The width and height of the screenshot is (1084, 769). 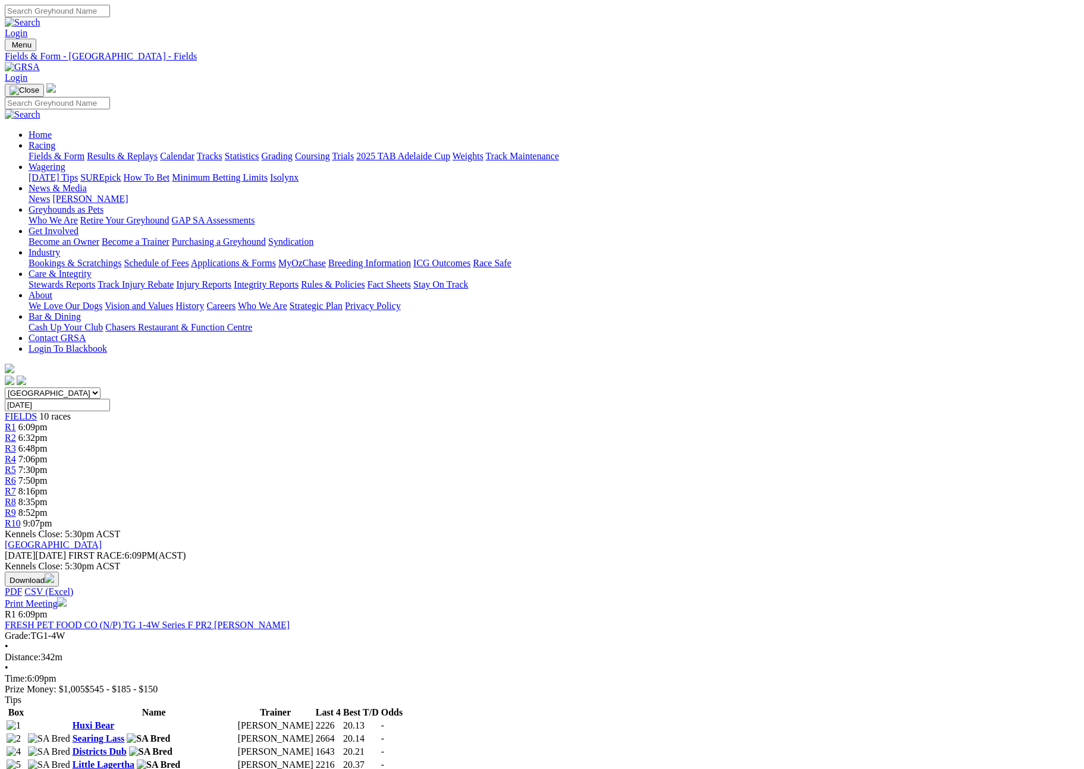 I want to click on a: Purchasing a Greyhound, so click(x=219, y=241).